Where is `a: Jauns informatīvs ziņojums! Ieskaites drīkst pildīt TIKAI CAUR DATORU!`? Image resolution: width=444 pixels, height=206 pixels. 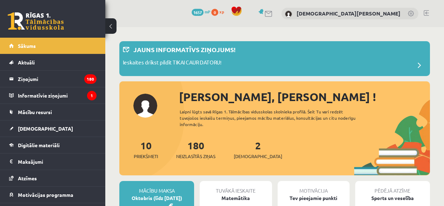 a: Jauns informatīvs ziņojums! Ieskaites drīkst pildīt TIKAI CAUR DATORU! is located at coordinates (275, 58).